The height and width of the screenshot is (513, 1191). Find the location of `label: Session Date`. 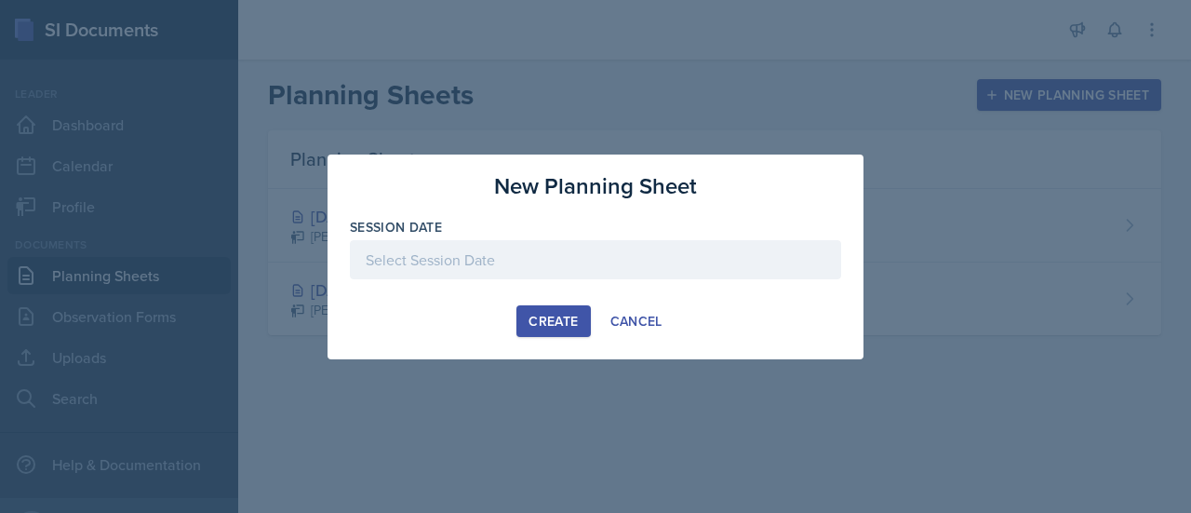

label: Session Date is located at coordinates (395, 227).